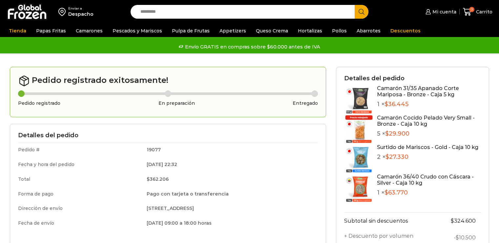 The height and width of the screenshot is (243, 499). What do you see at coordinates (80, 194) in the screenshot?
I see `td: Forma de pago` at bounding box center [80, 194].